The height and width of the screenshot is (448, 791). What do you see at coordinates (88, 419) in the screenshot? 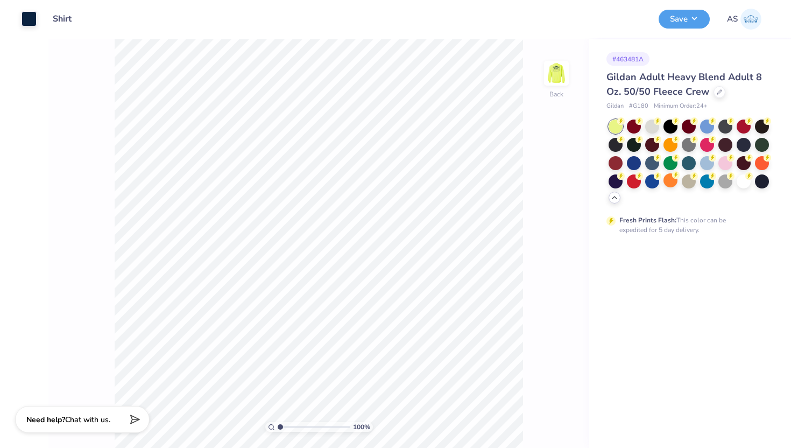
I see `span: Chat with us.` at bounding box center [88, 419].